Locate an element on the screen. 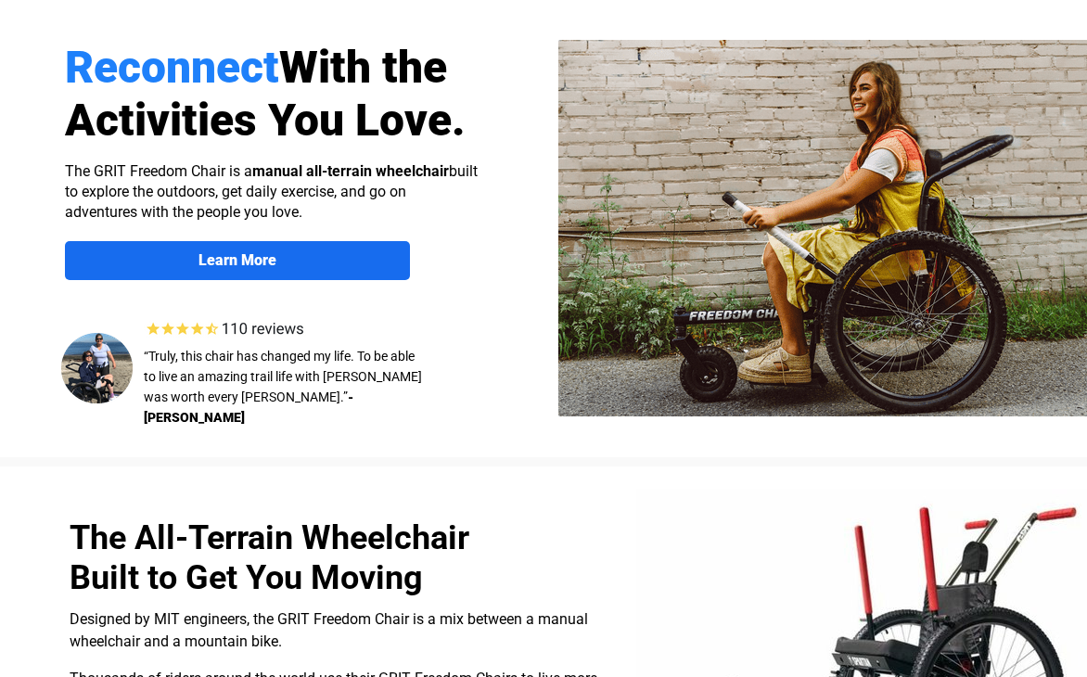 Image resolution: width=1087 pixels, height=677 pixels. strong: manual all-terrain wheelchair is located at coordinates (350, 171).